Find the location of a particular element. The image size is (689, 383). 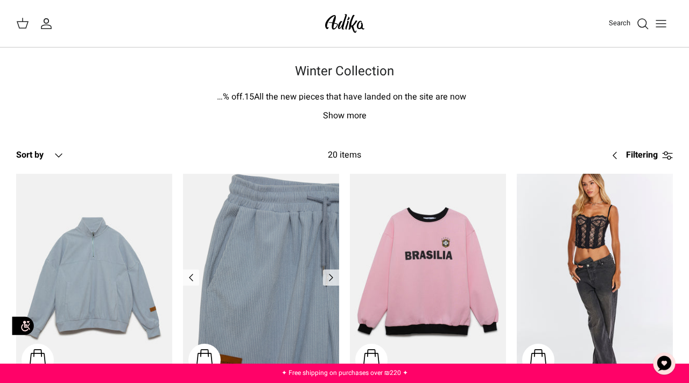

button: Toggle menu is located at coordinates (661, 24).